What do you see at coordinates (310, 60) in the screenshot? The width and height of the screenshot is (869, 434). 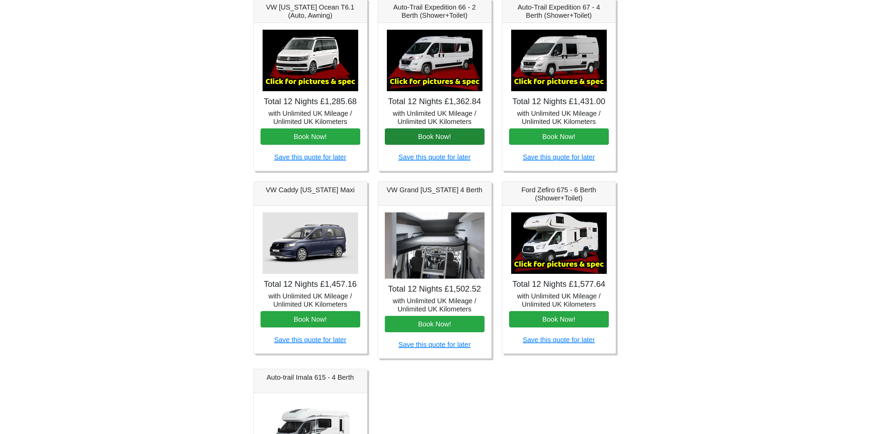 I see `img: VW California Ocean T6.1 (Auto, Awning)` at bounding box center [310, 60].